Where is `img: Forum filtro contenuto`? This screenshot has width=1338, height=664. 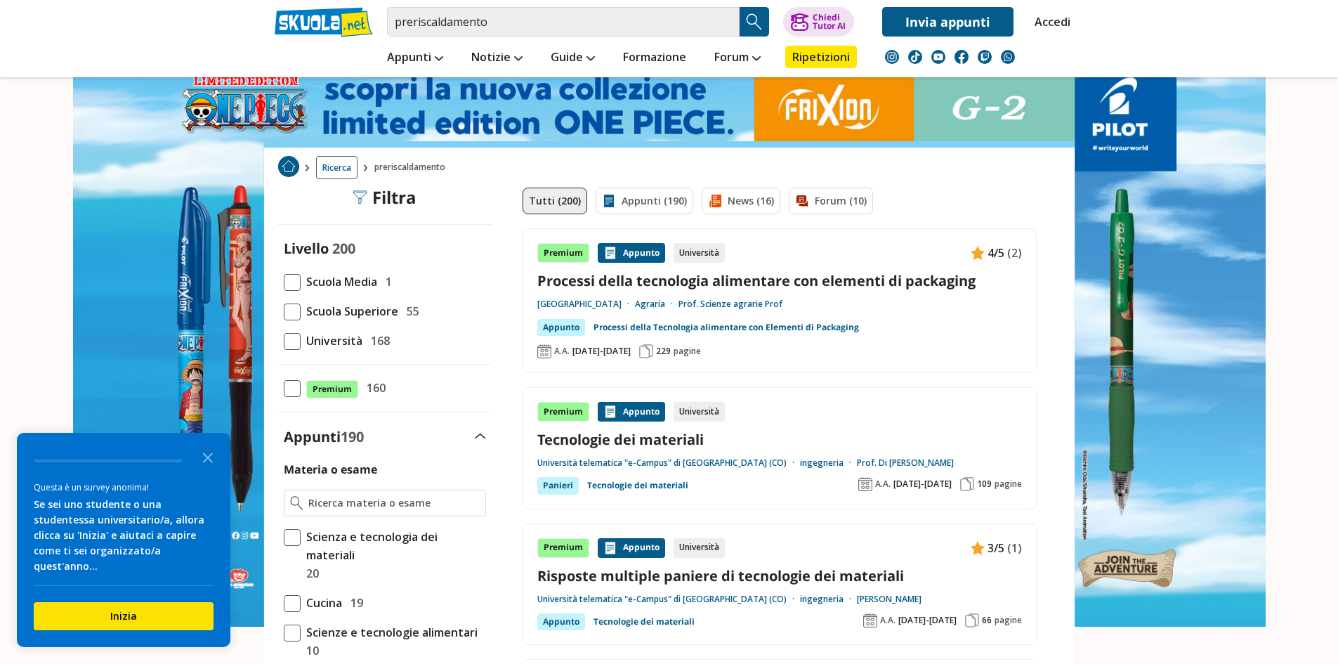
img: Forum filtro contenuto is located at coordinates (802, 201).